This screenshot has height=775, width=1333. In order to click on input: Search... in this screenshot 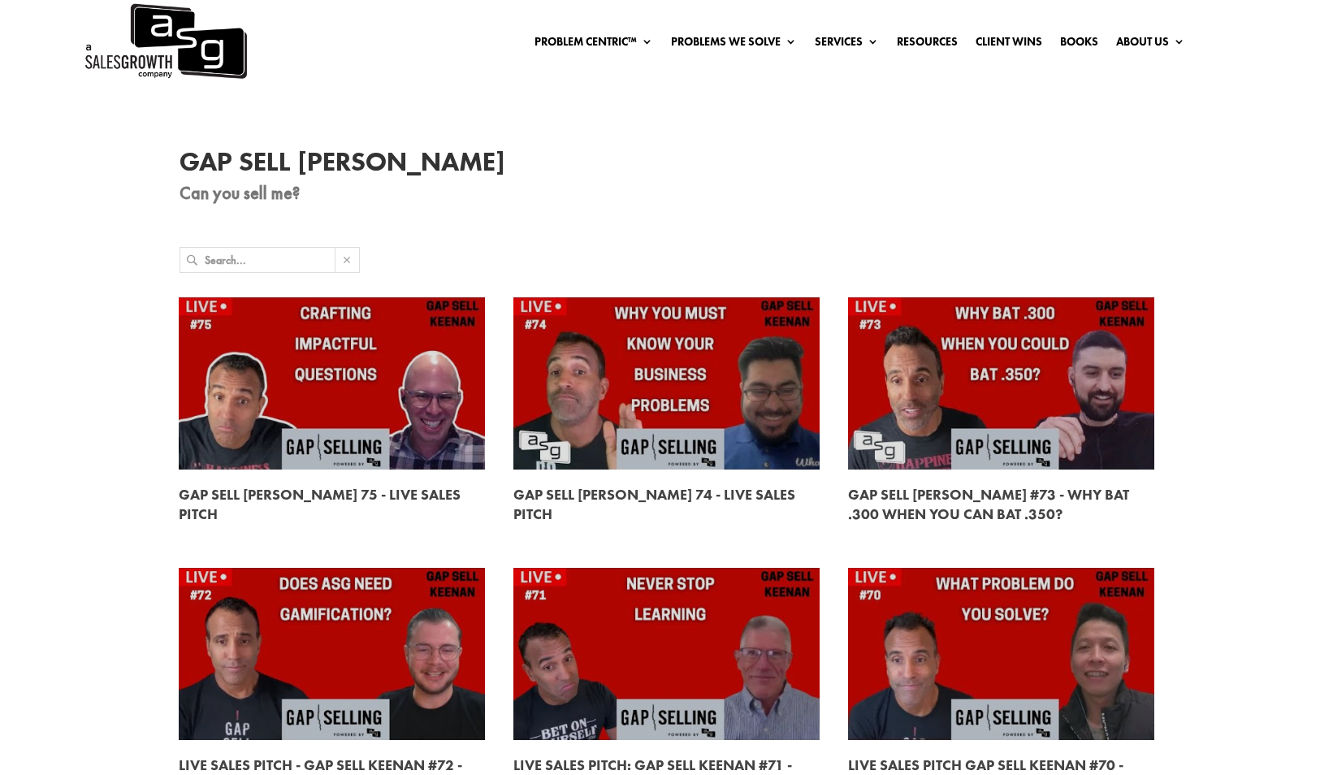, I will do `click(270, 260)`.